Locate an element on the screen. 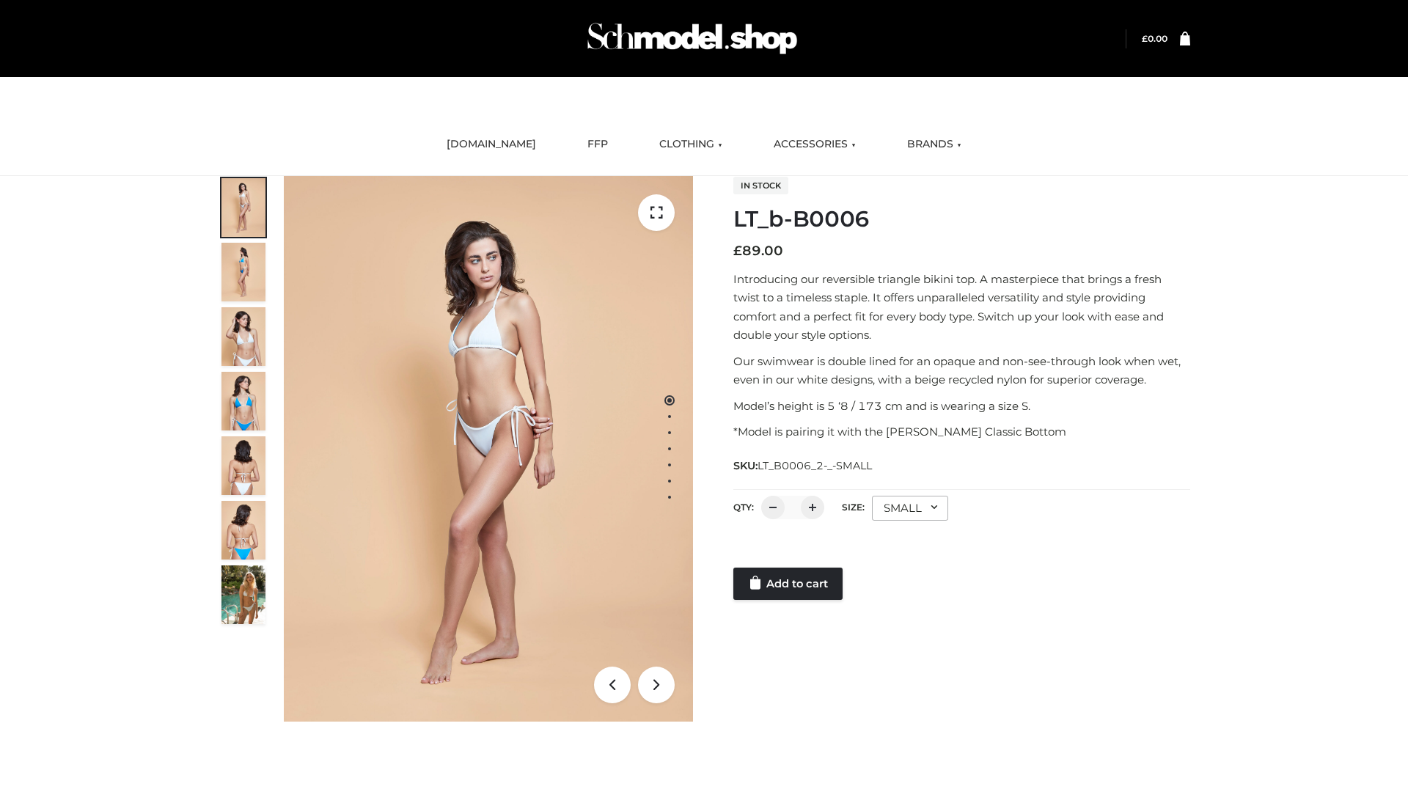 The image size is (1408, 792). bdi: 89.00 is located at coordinates (758, 251).